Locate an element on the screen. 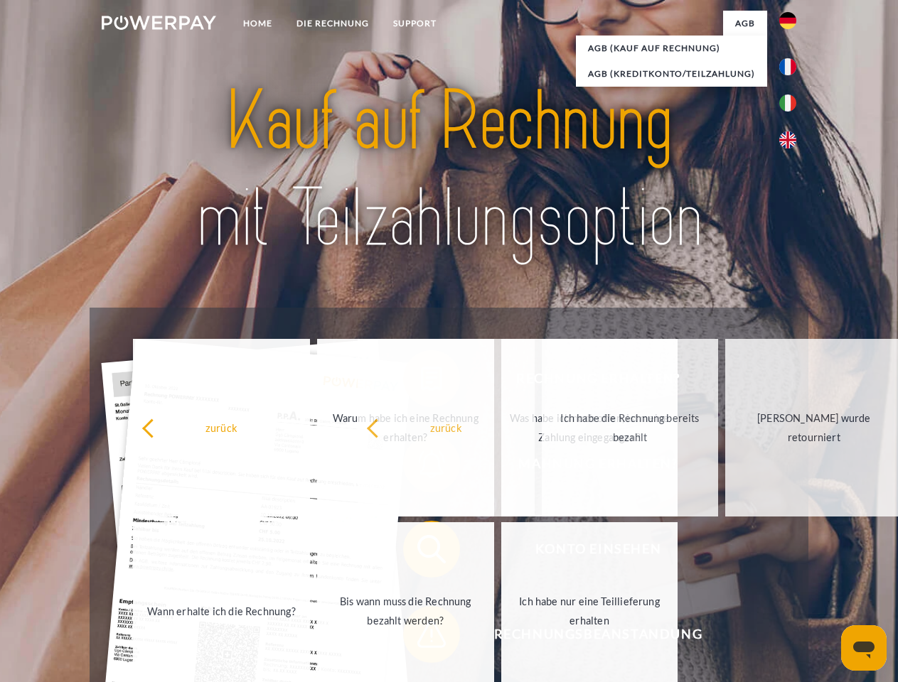  div: Ich habe die Rechnung bereits bezahlt is located at coordinates (630, 428).